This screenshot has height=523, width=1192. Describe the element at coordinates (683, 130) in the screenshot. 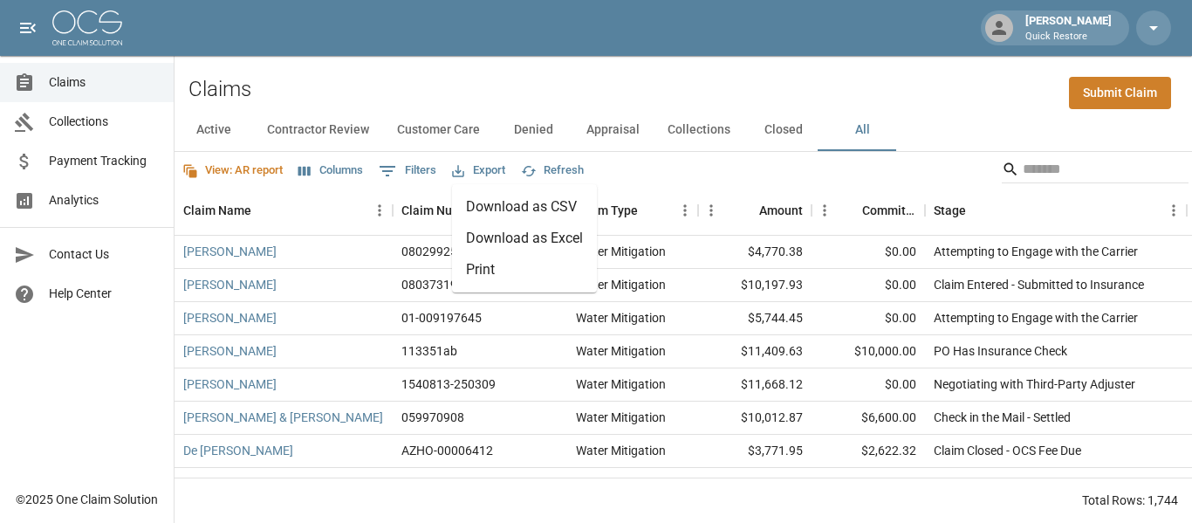

I see `div: dynamic tabs` at that location.